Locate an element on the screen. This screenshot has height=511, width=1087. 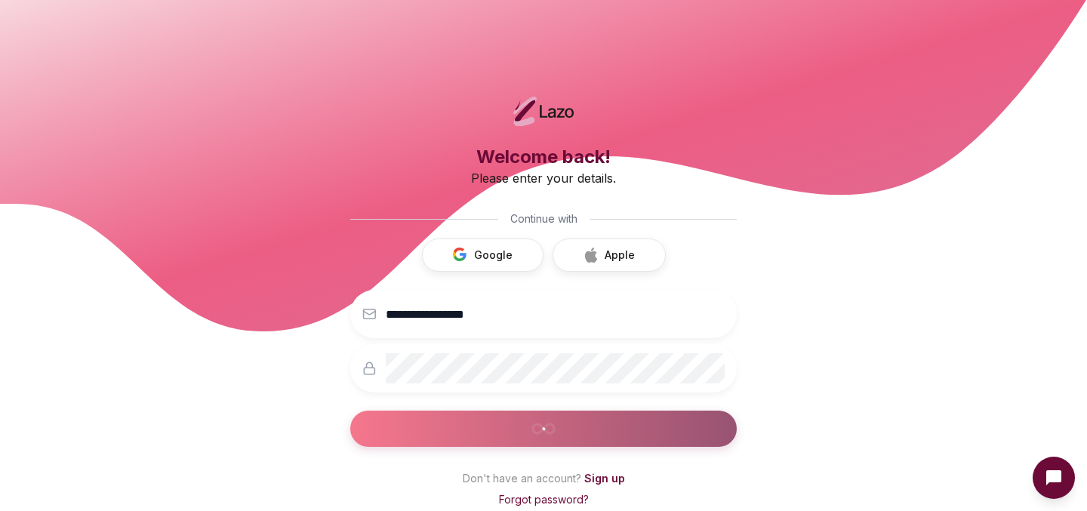
h3: Welcome back! is located at coordinates (543, 157).